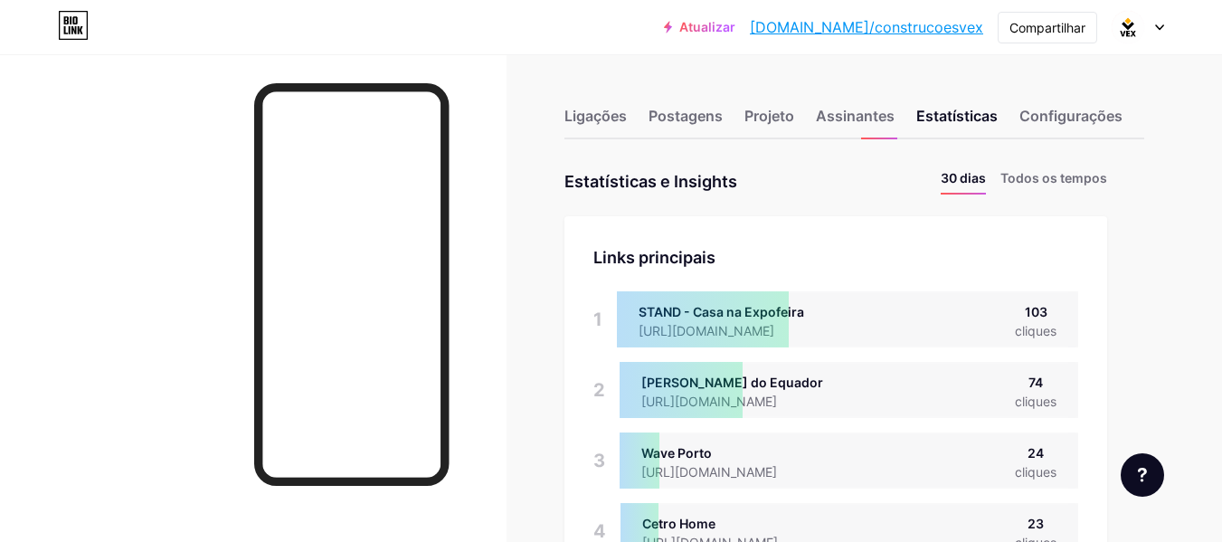 The width and height of the screenshot is (1222, 542). I want to click on font: Cetro Home, so click(679, 523).